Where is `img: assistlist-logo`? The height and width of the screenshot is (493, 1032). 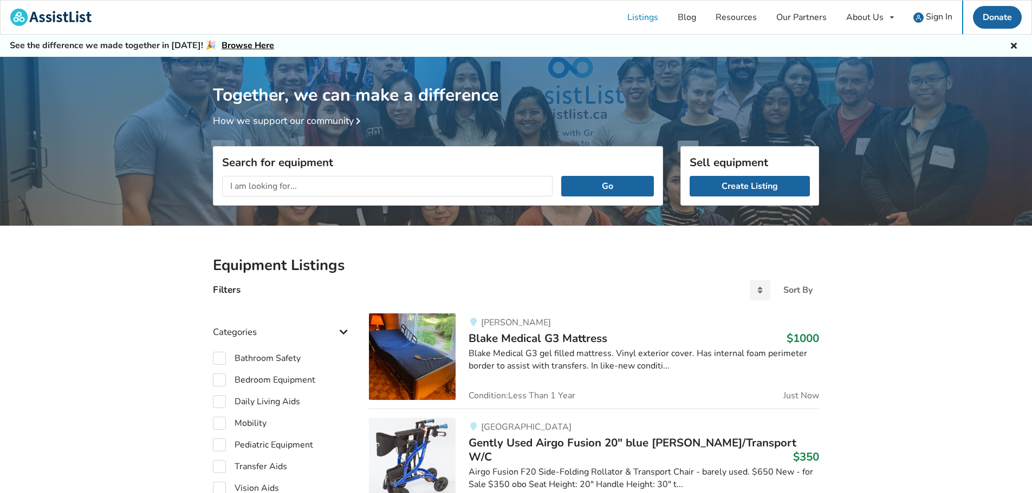
img: assistlist-logo is located at coordinates (51, 17).